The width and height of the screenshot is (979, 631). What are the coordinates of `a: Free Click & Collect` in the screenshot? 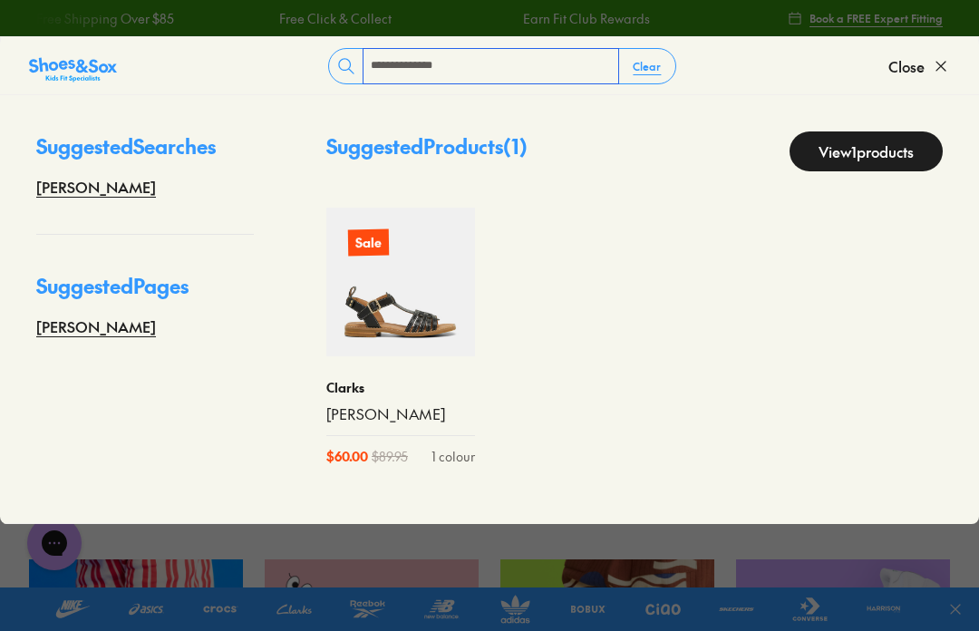 It's located at (326, 18).